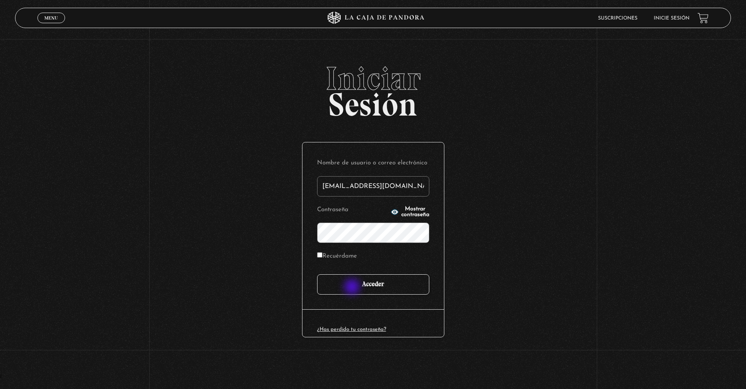 This screenshot has width=746, height=389. I want to click on span: Menu, so click(51, 18).